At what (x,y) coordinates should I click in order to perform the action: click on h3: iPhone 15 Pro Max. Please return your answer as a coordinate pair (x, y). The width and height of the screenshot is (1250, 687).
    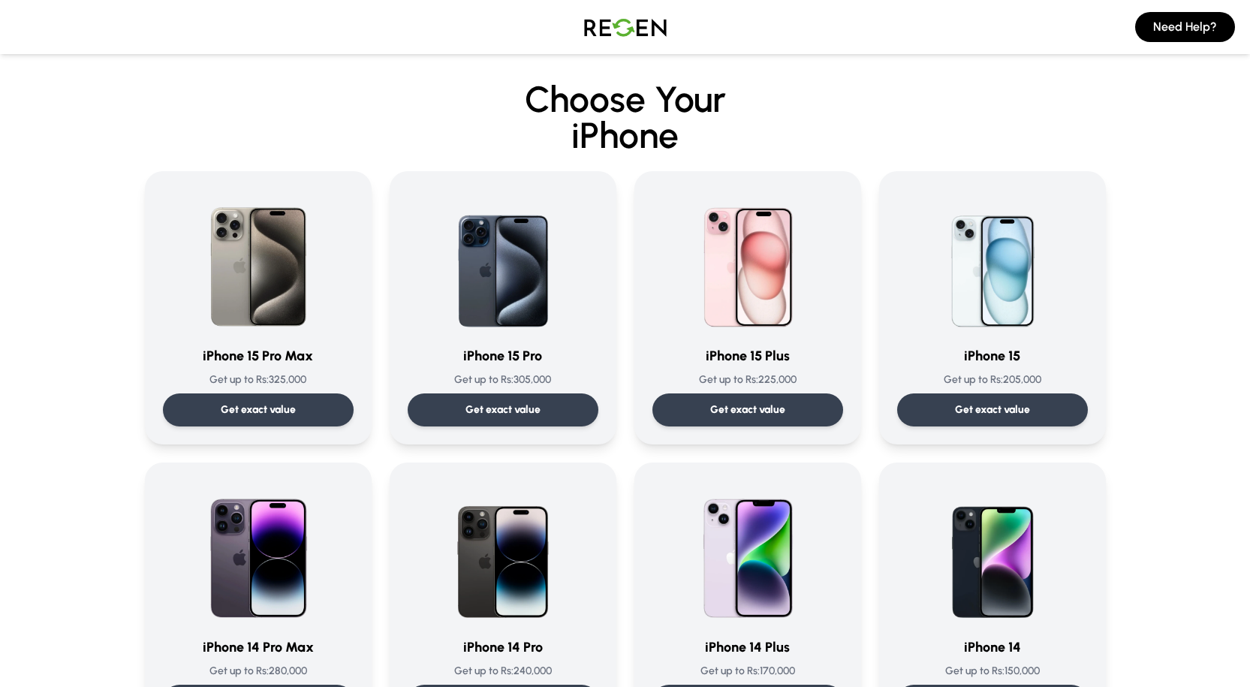
    Looking at the image, I should click on (258, 356).